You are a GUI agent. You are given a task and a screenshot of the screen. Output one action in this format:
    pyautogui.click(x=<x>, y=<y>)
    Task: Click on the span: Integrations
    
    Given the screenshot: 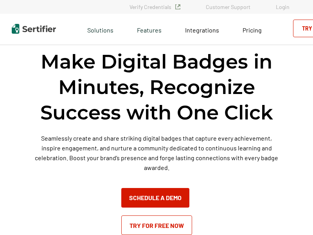 What is the action you would take?
    pyautogui.click(x=202, y=30)
    